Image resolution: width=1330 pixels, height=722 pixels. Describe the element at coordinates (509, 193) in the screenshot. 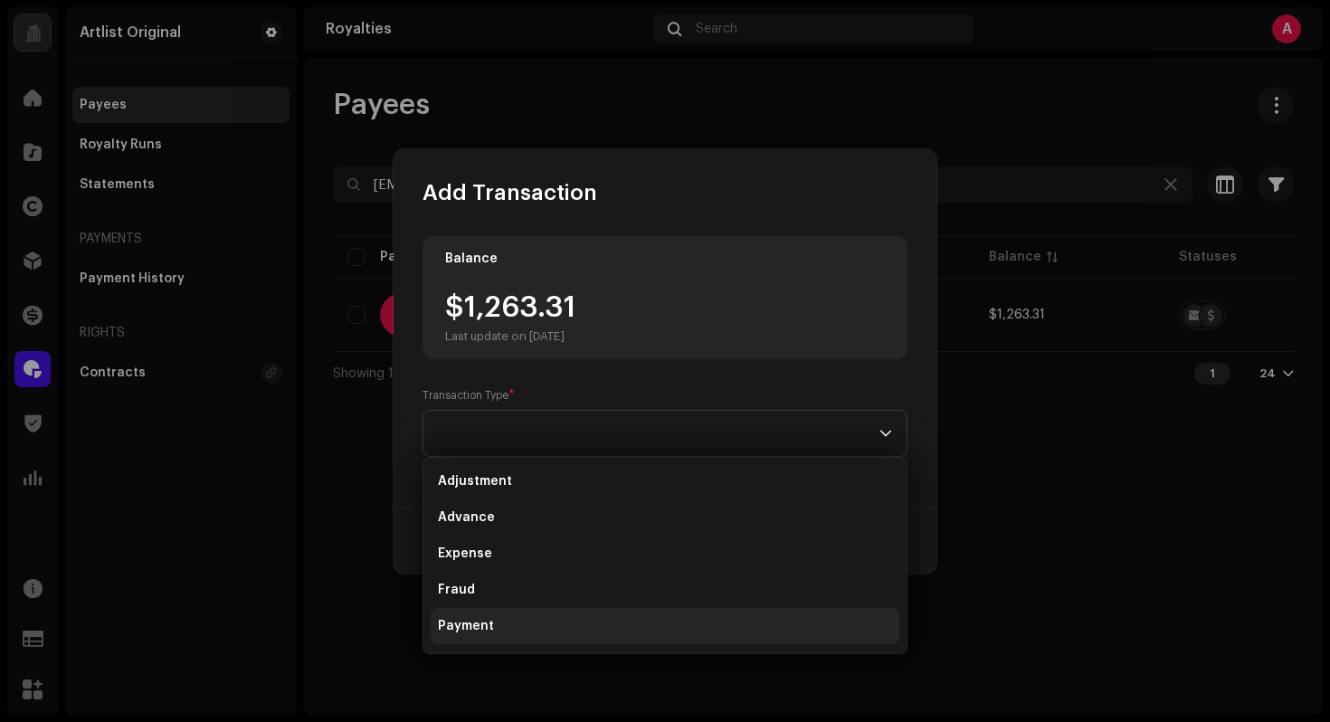

I see `span: Add Transaction` at that location.